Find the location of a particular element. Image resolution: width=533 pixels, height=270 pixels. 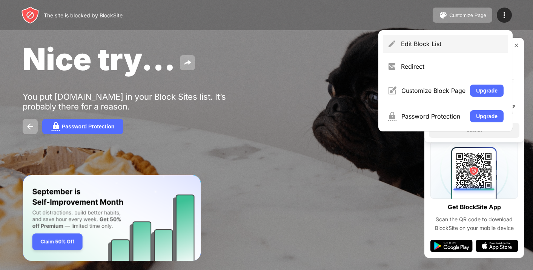

div: Customize Block Page is located at coordinates (434, 91).